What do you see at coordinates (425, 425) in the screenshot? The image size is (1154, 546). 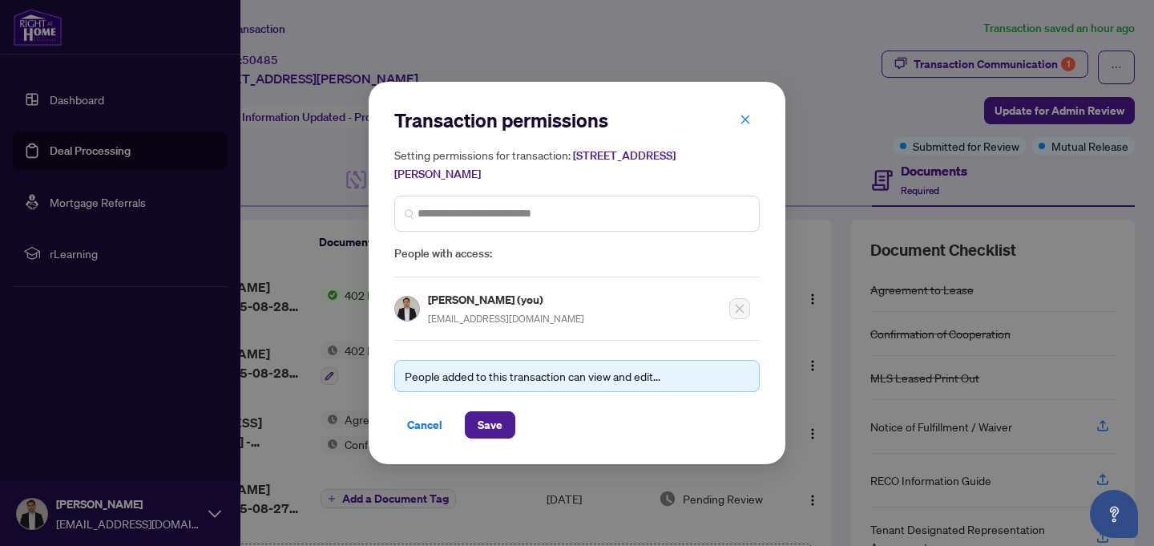 I see `button: Cancel` at bounding box center [425, 425].